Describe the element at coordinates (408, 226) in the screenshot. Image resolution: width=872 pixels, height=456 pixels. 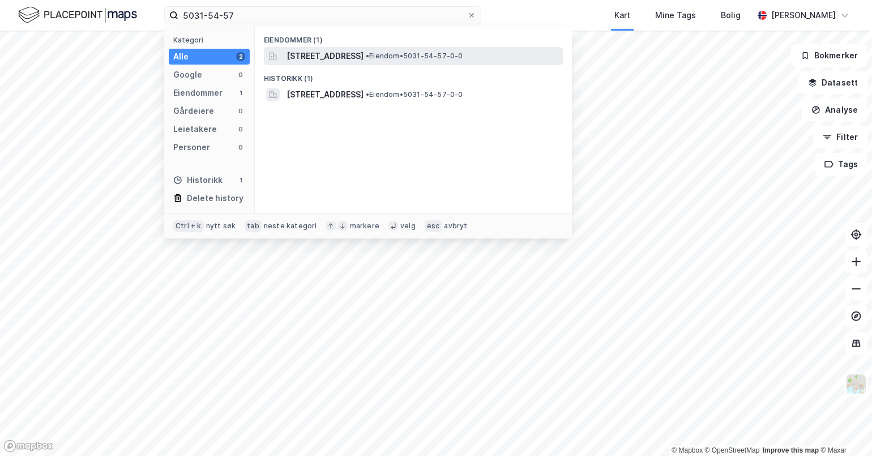
I see `div: velg` at that location.